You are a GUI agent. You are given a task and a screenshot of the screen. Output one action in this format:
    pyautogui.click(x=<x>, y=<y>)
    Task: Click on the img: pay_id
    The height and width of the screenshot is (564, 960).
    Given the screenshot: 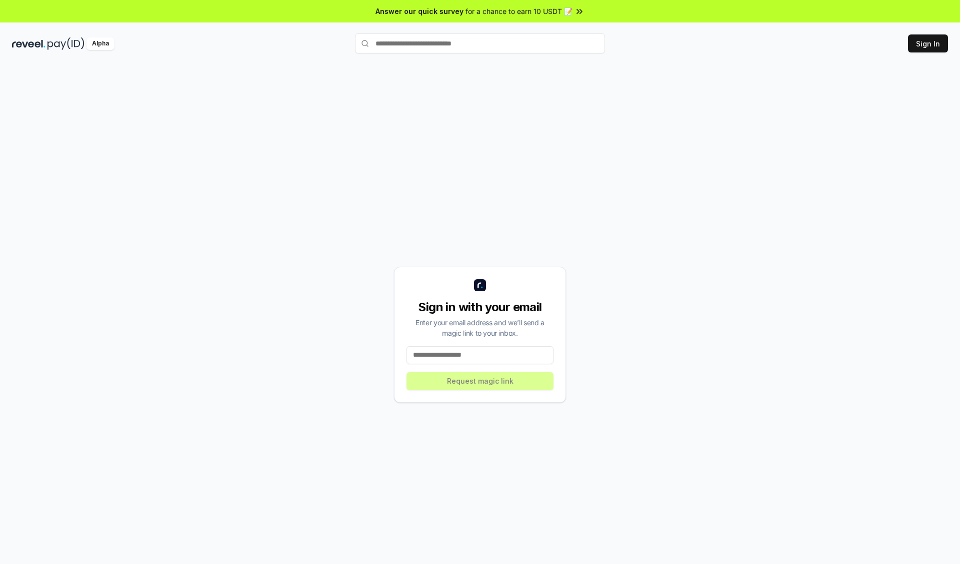 What is the action you would take?
    pyautogui.click(x=66, y=43)
    